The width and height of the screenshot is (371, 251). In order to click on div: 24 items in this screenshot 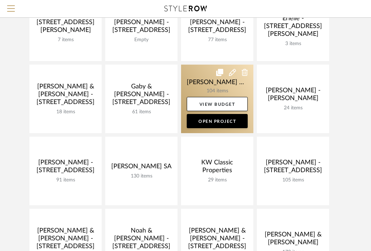, I will do `click(293, 108)`.